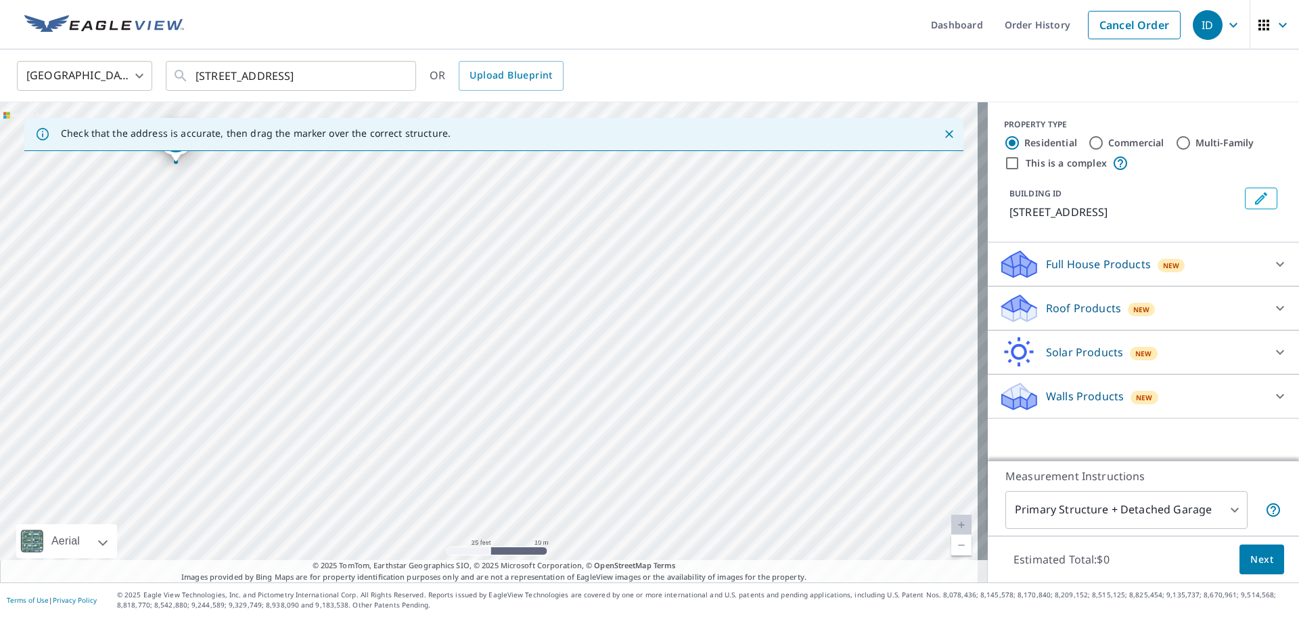  Describe the element at coordinates (1067, 163) in the screenshot. I see `label: This is a complex` at that location.